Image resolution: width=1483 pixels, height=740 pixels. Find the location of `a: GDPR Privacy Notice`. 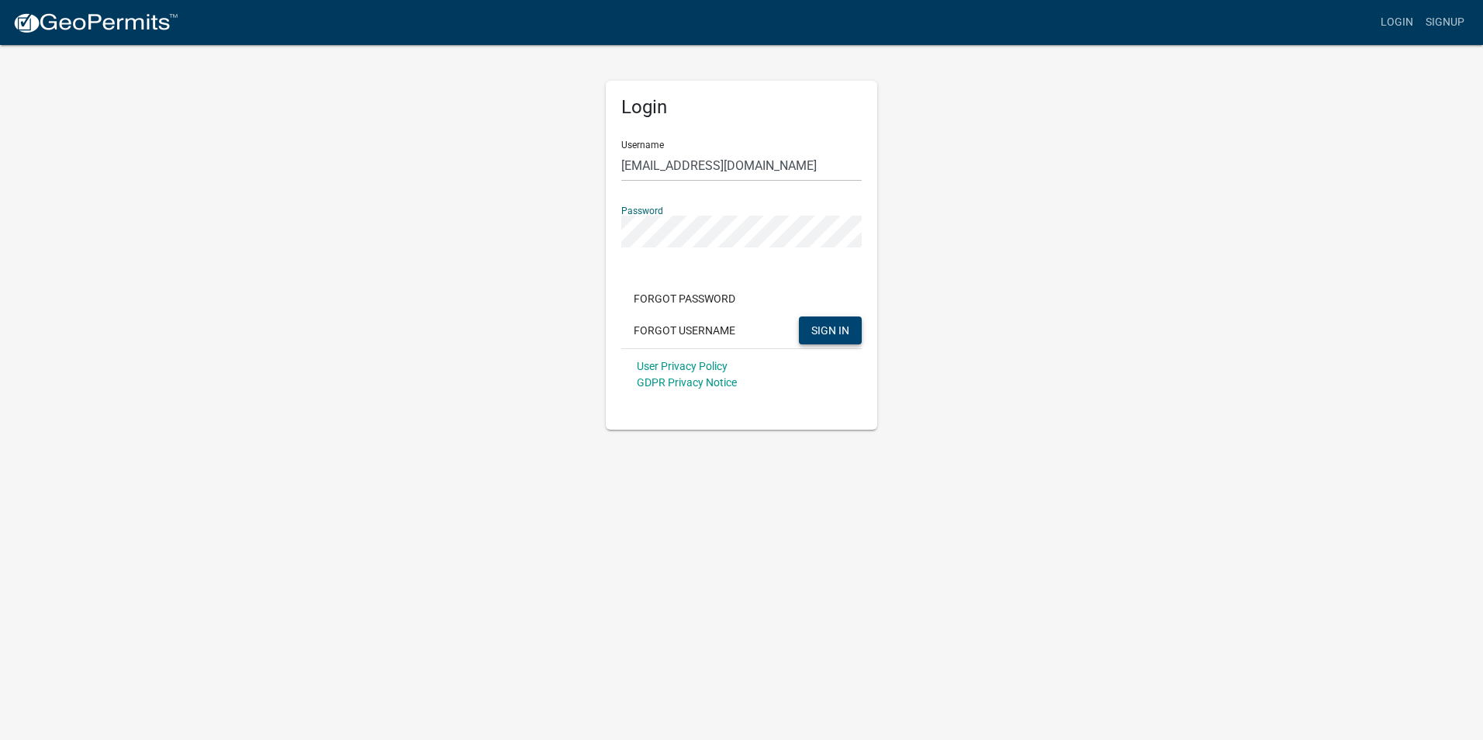

a: GDPR Privacy Notice is located at coordinates (686, 382).